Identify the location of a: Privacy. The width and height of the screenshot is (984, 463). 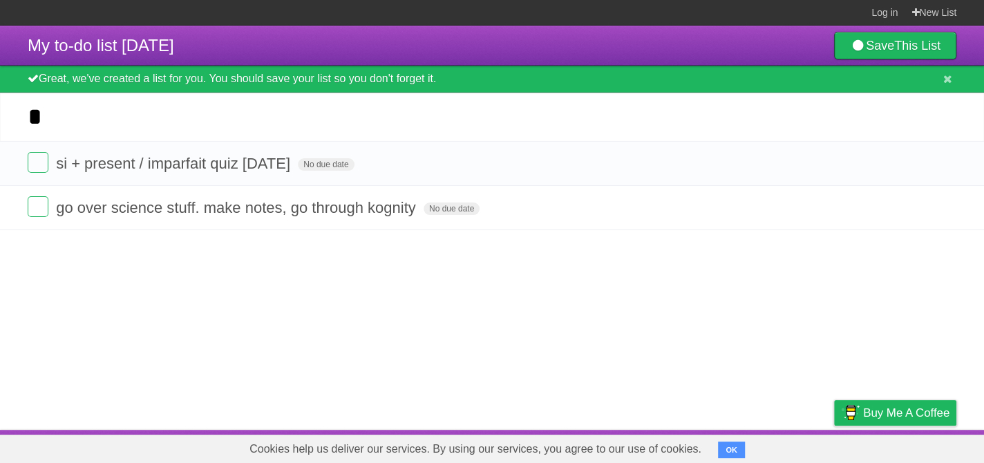
(834, 446).